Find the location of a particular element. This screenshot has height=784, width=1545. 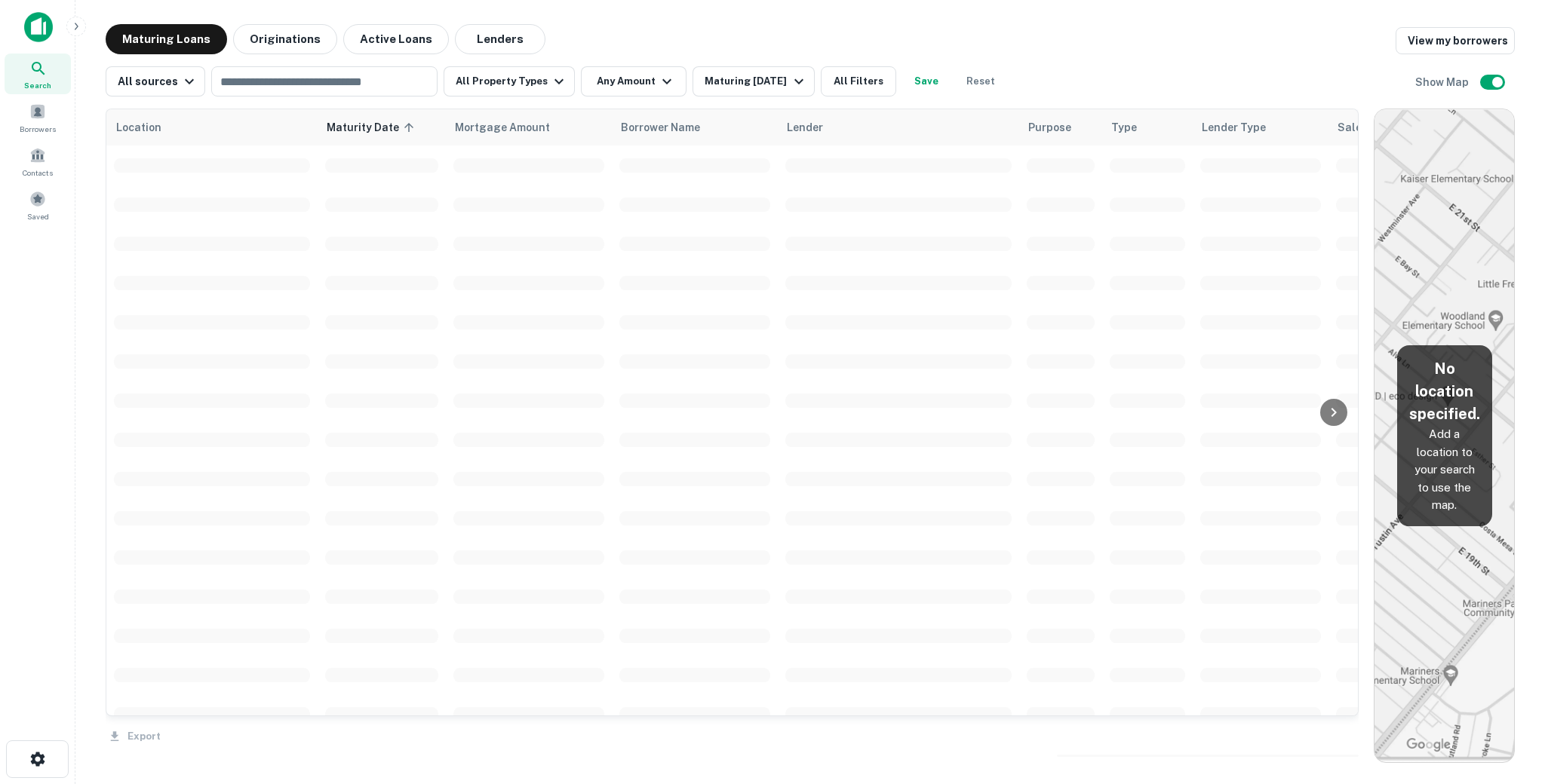

button: Save your search to get updates of matches that match your search criteria. is located at coordinates (926, 81).